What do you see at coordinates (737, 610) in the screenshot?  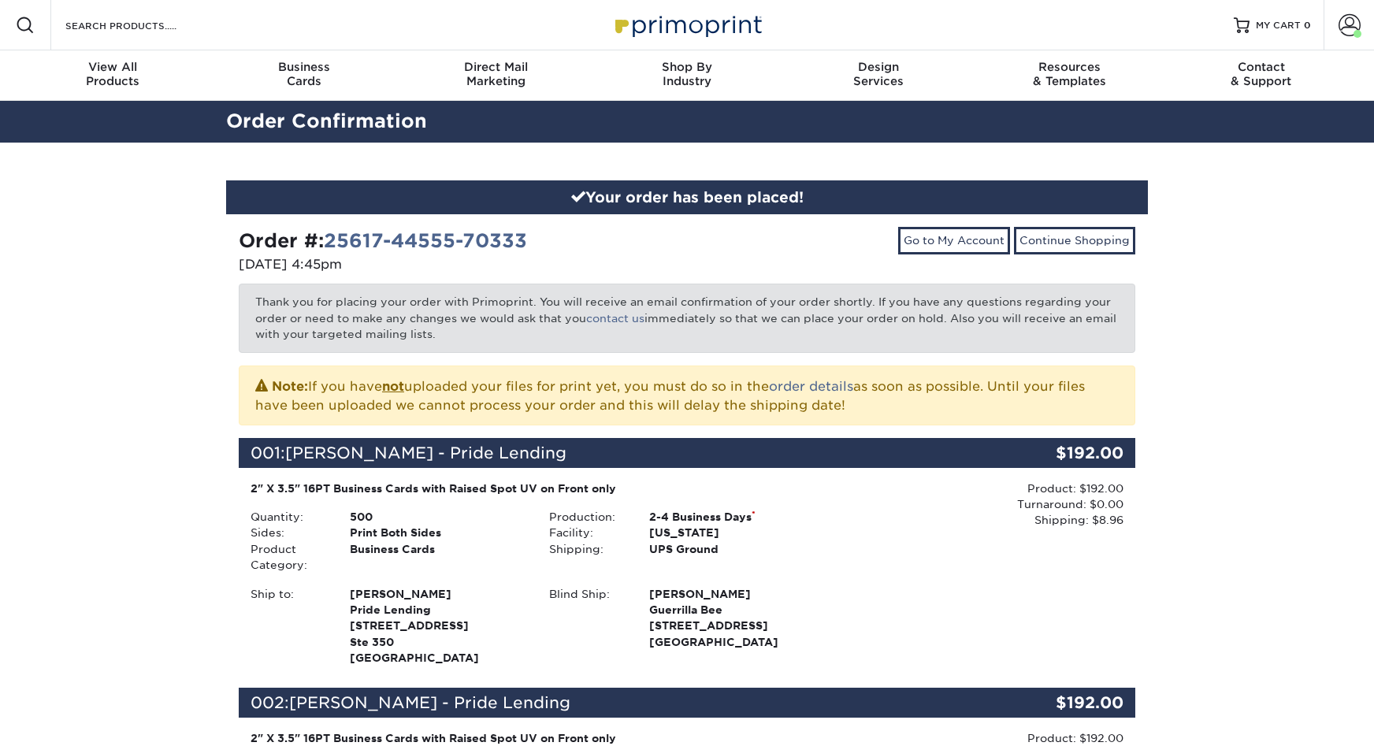 I see `span: Guerrilla Bee` at bounding box center [737, 610].